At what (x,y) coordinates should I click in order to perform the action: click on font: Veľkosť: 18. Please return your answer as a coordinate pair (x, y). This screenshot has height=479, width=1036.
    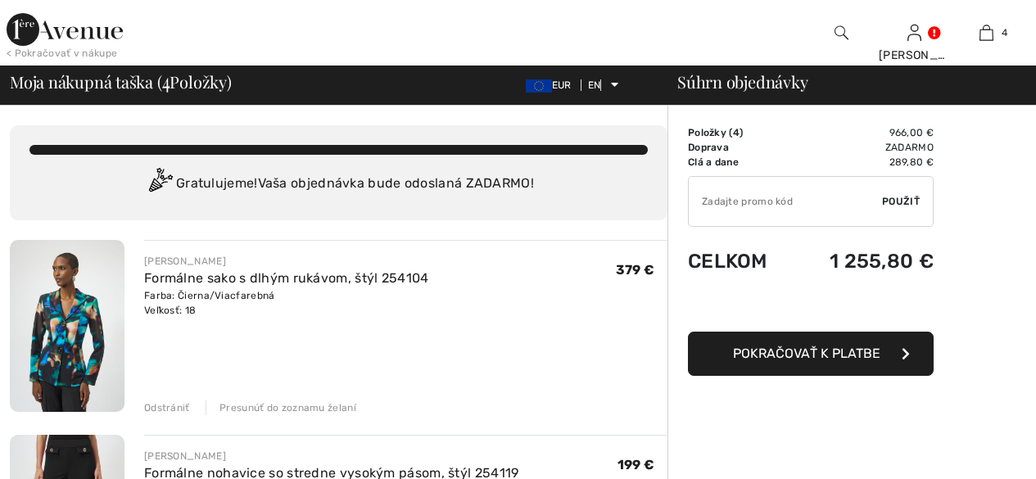
    Looking at the image, I should click on (170, 311).